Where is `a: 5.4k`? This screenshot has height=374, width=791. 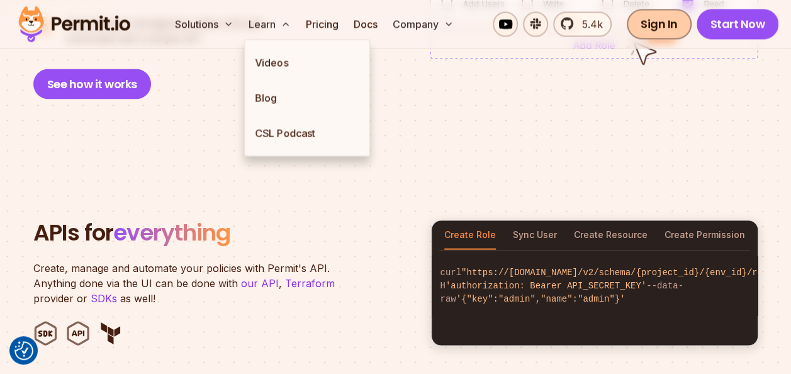
a: 5.4k is located at coordinates (582, 24).